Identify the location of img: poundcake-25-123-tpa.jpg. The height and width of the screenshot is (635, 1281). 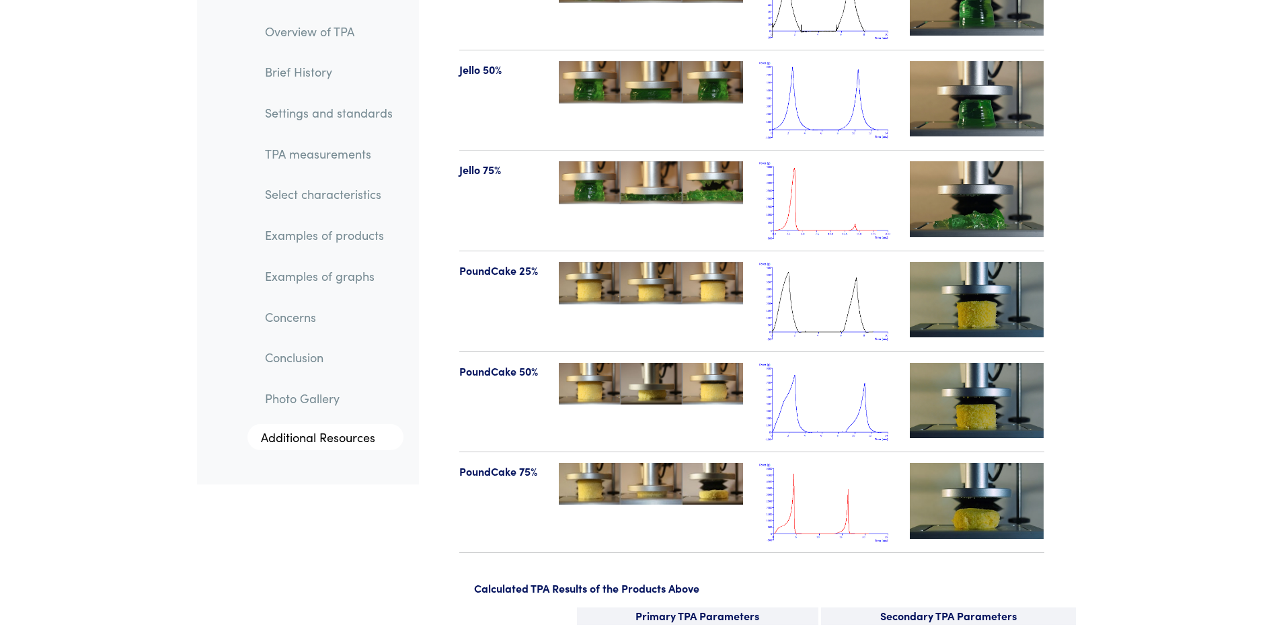
(651, 283).